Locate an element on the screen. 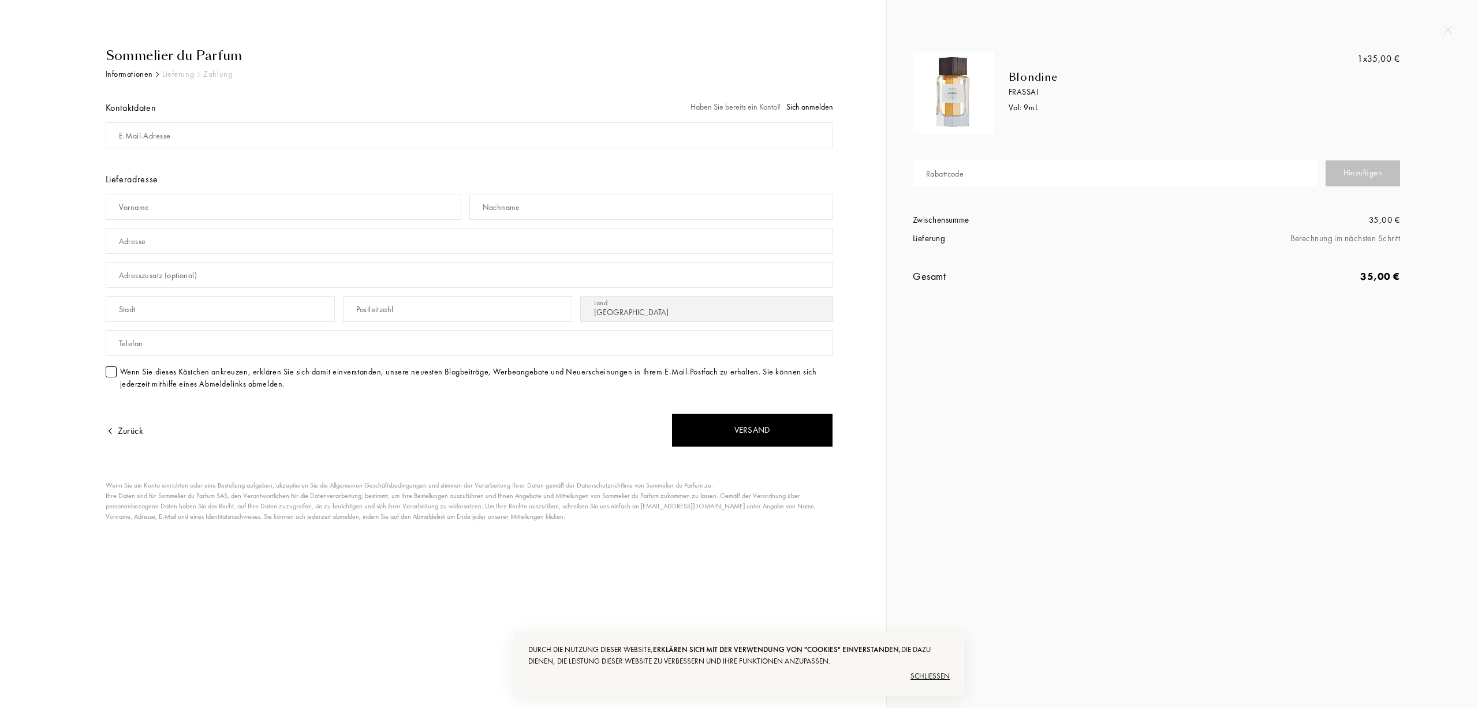 The width and height of the screenshot is (1478, 708). div: Land is located at coordinates (600, 303).